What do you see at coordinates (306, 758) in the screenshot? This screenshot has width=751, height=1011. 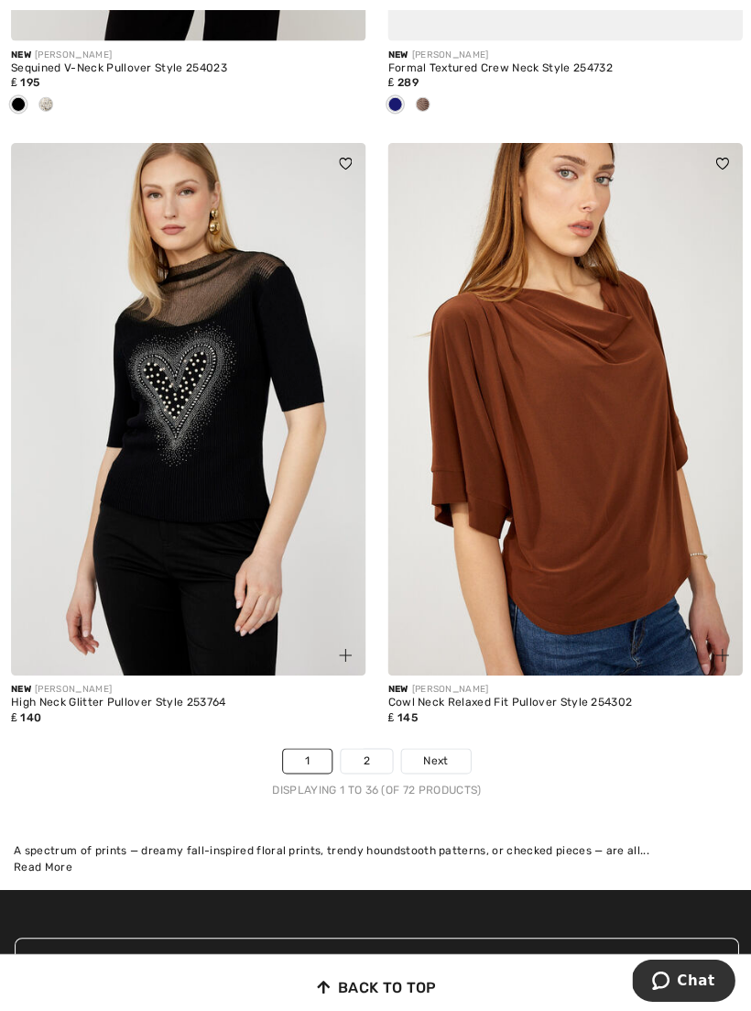 I see `a: 1` at bounding box center [306, 758].